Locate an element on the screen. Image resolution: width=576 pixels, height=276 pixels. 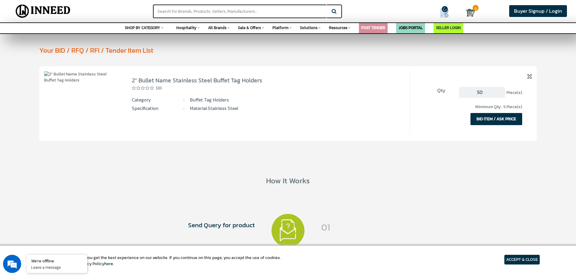
div: Minimum Qty : 5 Piece(s) is located at coordinates (471, 107).